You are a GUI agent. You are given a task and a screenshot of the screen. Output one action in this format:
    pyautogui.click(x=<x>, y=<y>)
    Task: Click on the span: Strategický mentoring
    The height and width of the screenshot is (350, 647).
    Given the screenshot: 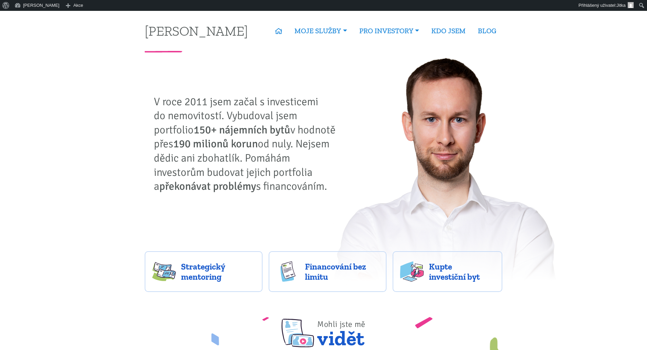 What is the action you would take?
    pyautogui.click(x=218, y=272)
    